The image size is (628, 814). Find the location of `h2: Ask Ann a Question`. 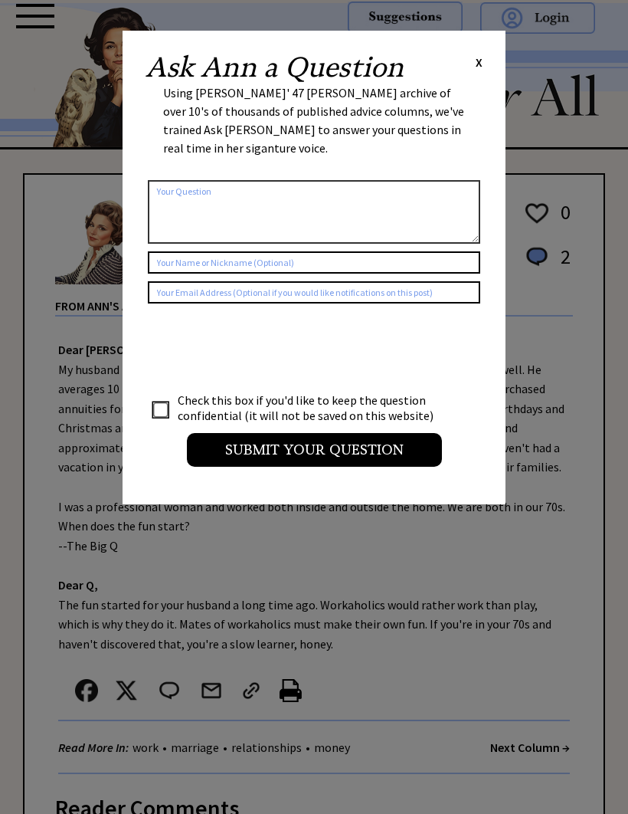

h2: Ask Ann a Question is located at coordinates (274, 67).